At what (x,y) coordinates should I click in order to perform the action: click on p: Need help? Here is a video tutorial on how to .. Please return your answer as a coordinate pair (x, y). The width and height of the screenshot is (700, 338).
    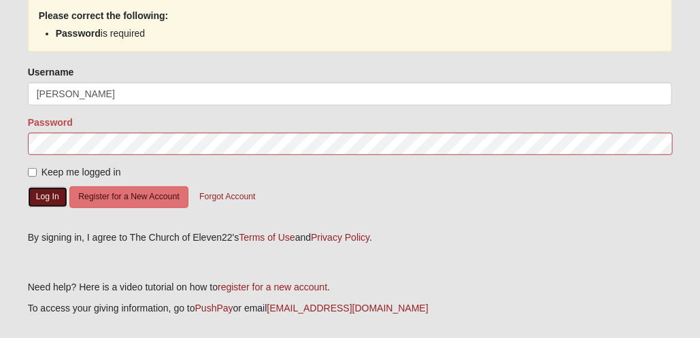
    Looking at the image, I should click on (351, 287).